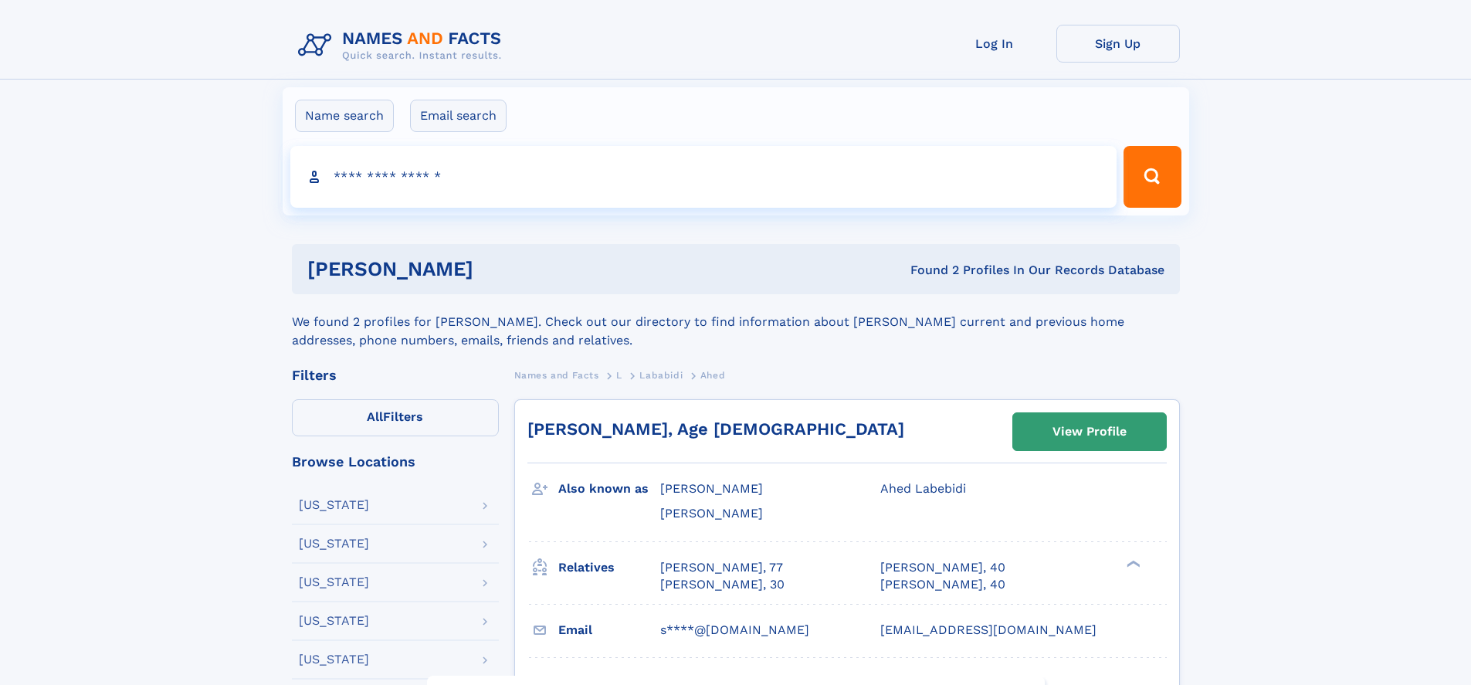 This screenshot has width=1471, height=685. Describe the element at coordinates (619, 375) in the screenshot. I see `span: L` at that location.